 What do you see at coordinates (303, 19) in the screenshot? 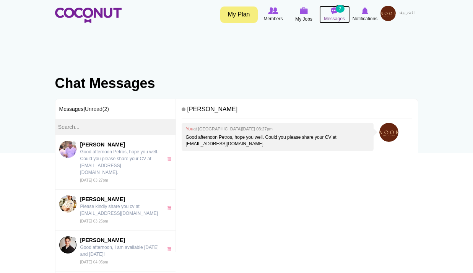
I see `span: My Jobs` at bounding box center [303, 19].